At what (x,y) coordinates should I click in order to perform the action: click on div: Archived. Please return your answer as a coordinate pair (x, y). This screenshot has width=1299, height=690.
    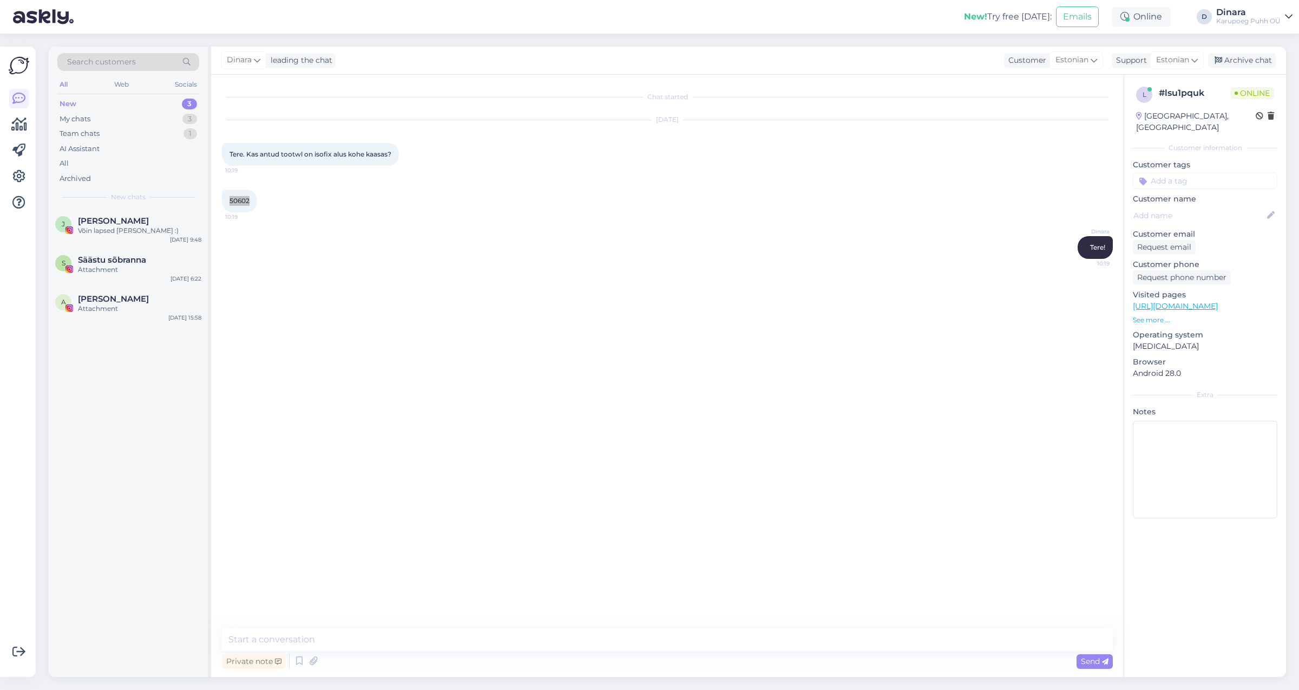
    Looking at the image, I should click on (75, 179).